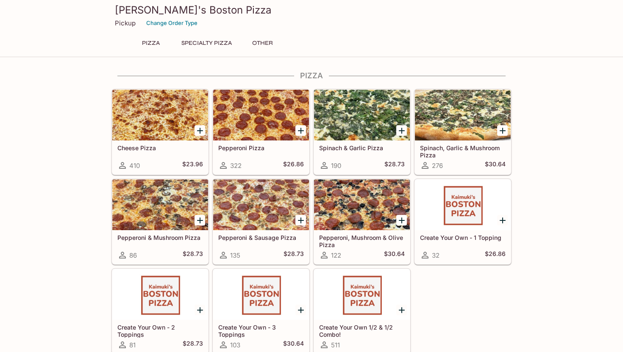 This screenshot has width=623, height=352. Describe the element at coordinates (132, 345) in the screenshot. I see `span: 81` at that location.